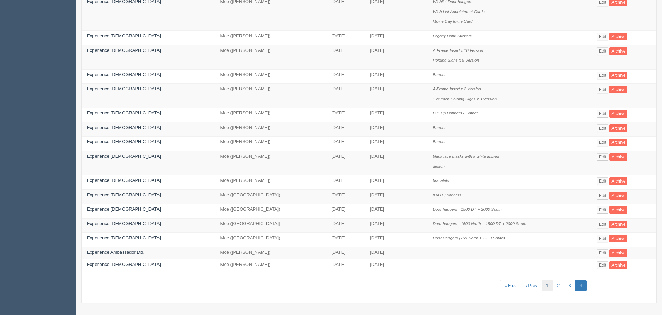 The image size is (662, 315). I want to click on a: 2, so click(559, 286).